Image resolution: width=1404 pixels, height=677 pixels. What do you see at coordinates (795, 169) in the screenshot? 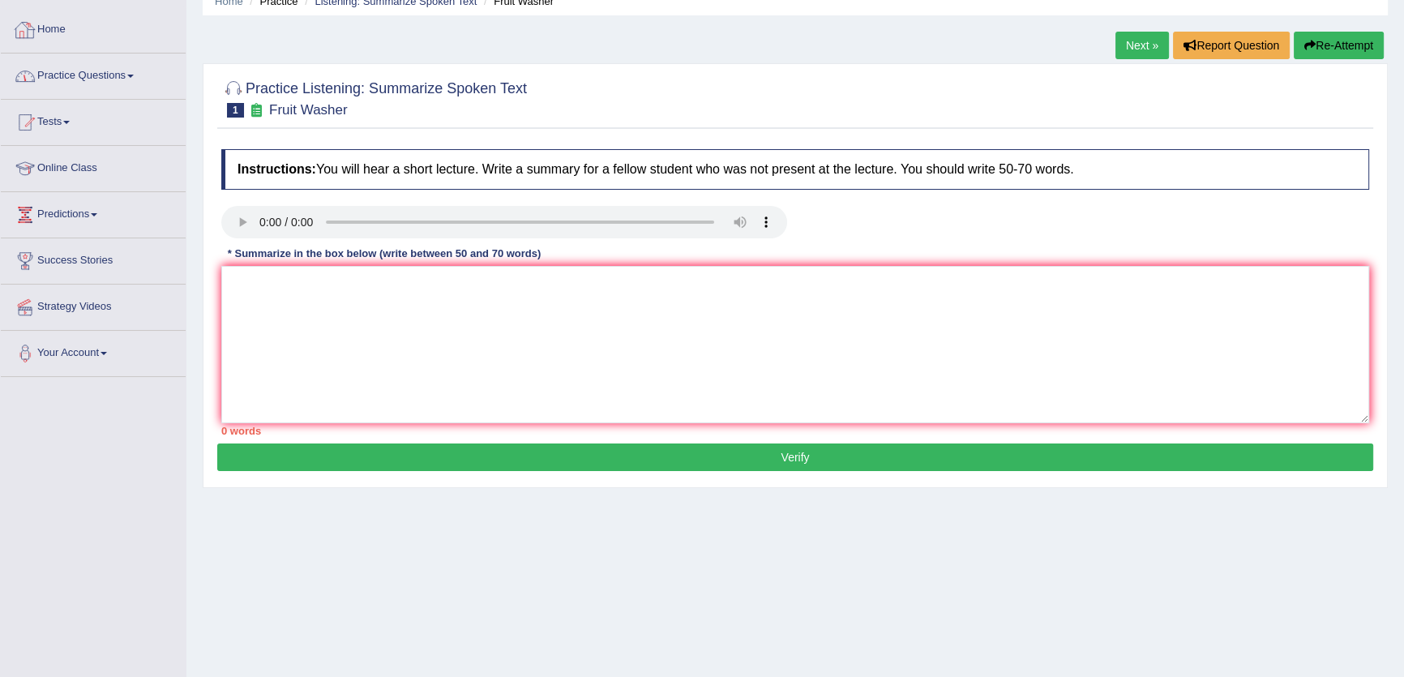
I see `h4: You will hear a short lecture. Write a summary for a fellow student who was not present at the le...` at bounding box center [795, 169].